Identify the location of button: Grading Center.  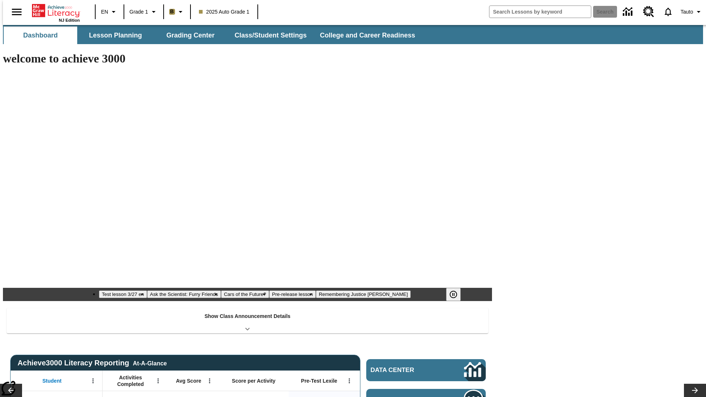
(190, 35).